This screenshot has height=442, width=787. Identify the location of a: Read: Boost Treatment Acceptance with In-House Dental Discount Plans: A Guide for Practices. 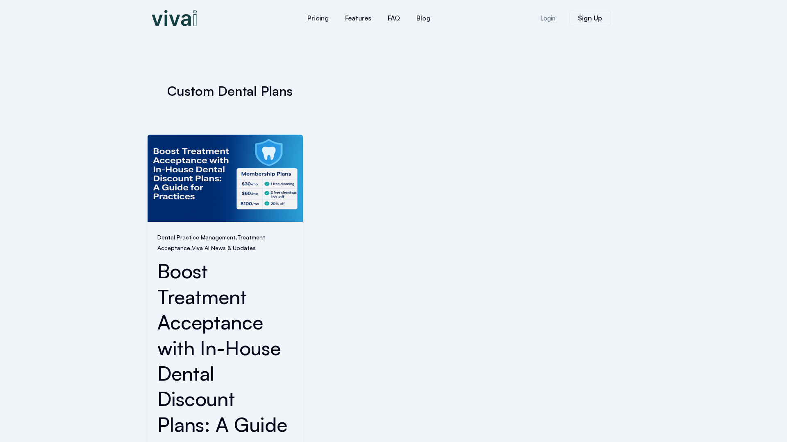
(225, 177).